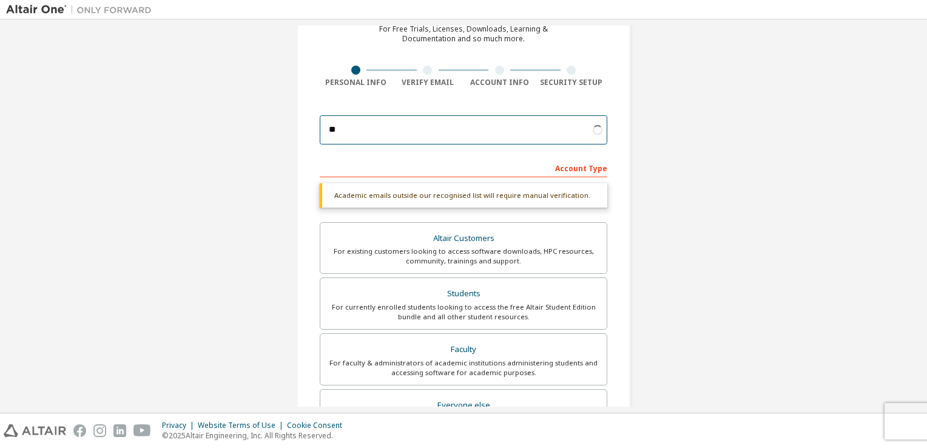  Describe the element at coordinates (499, 82) in the screenshot. I see `div: Account Info` at that location.